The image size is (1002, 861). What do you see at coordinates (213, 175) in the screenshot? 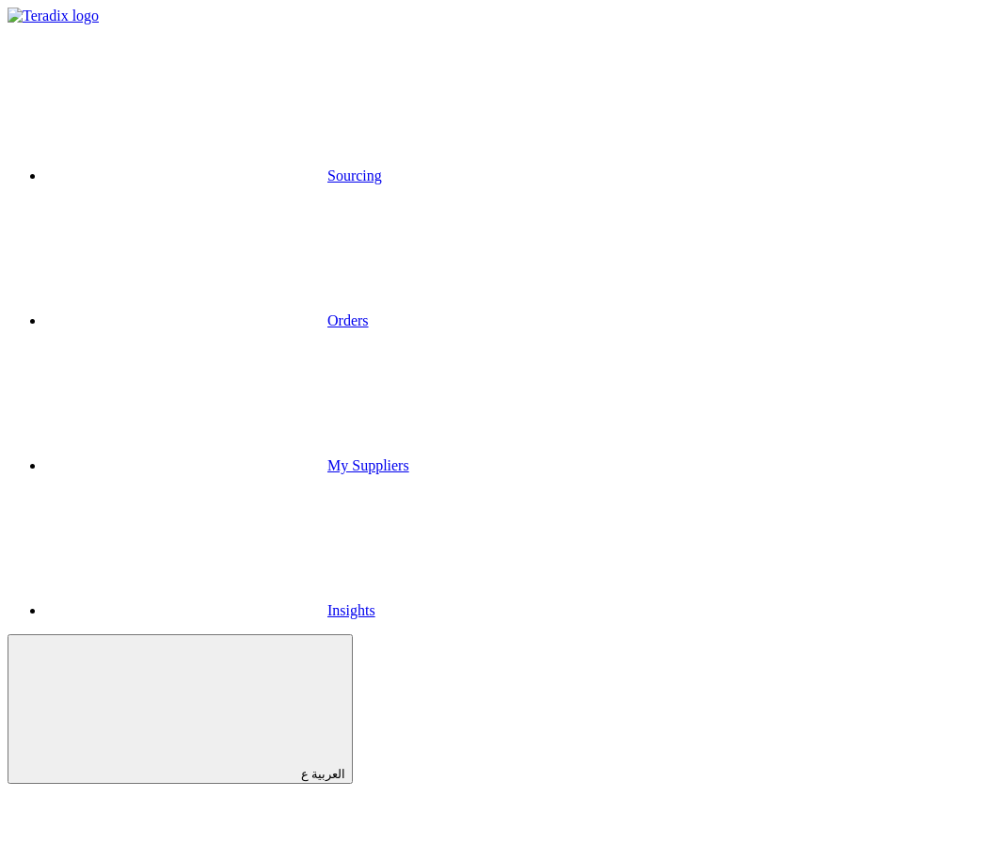
I see `a: Sourcing` at bounding box center [213, 175].